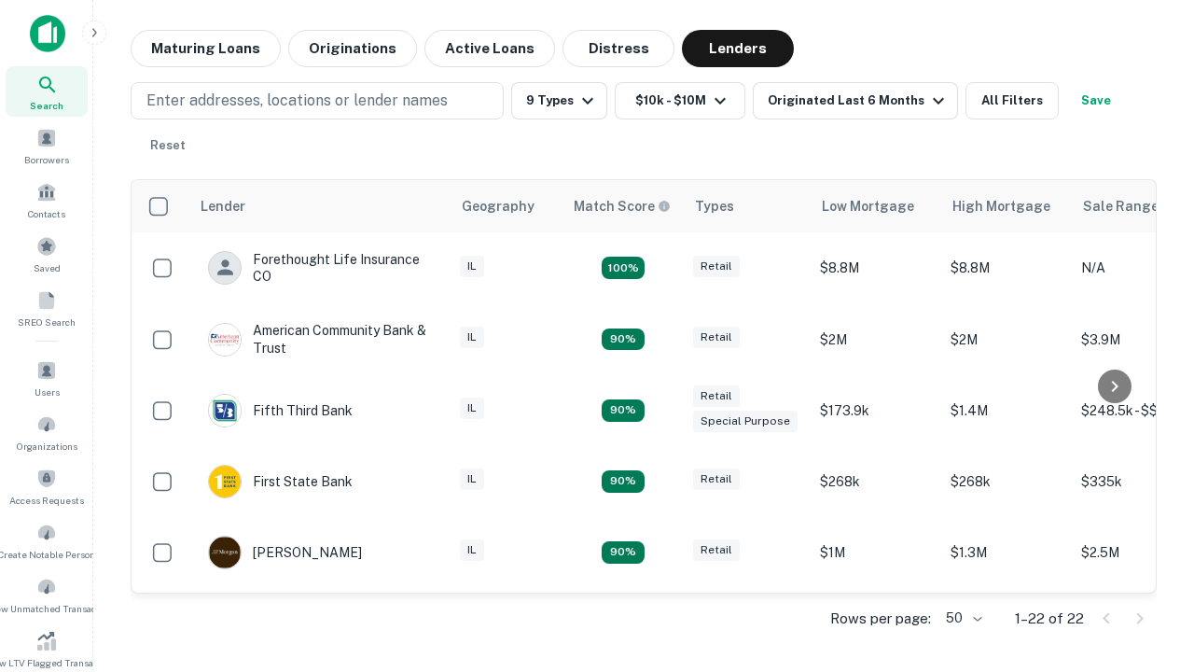 This screenshot has width=1194, height=672. Describe the element at coordinates (680, 101) in the screenshot. I see `button: $10k - $10M` at that location.